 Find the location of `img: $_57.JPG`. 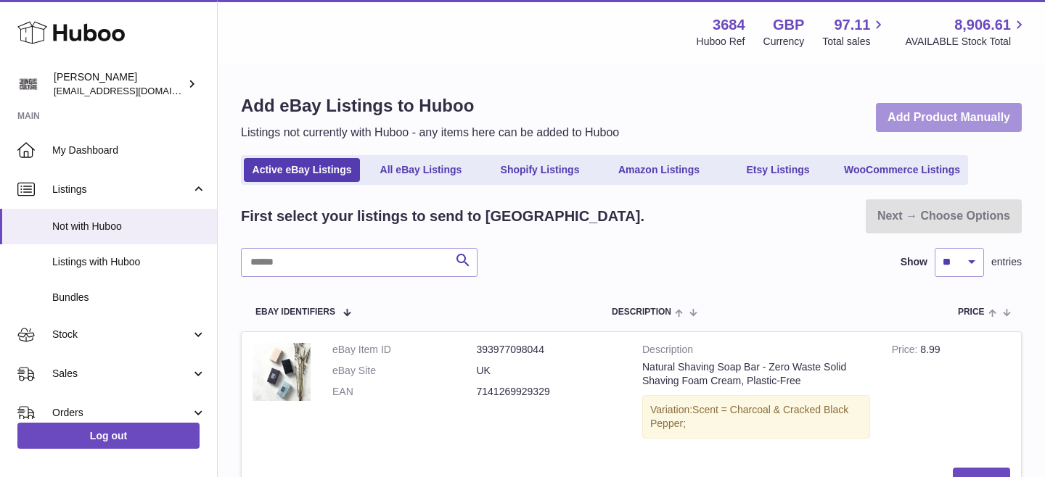

img: $_57.JPG is located at coordinates (281, 372).